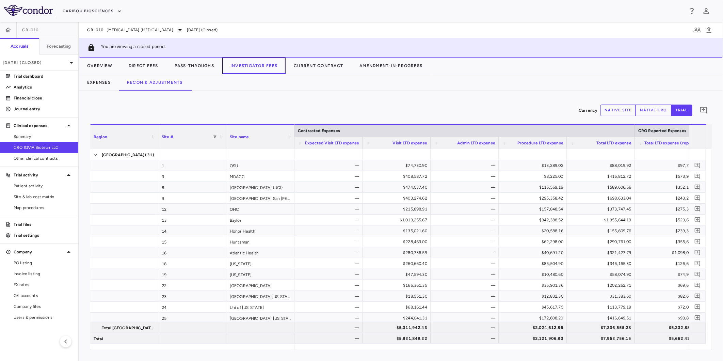 The height and width of the screenshot is (361, 723). I want to click on span: Site #, so click(168, 137).